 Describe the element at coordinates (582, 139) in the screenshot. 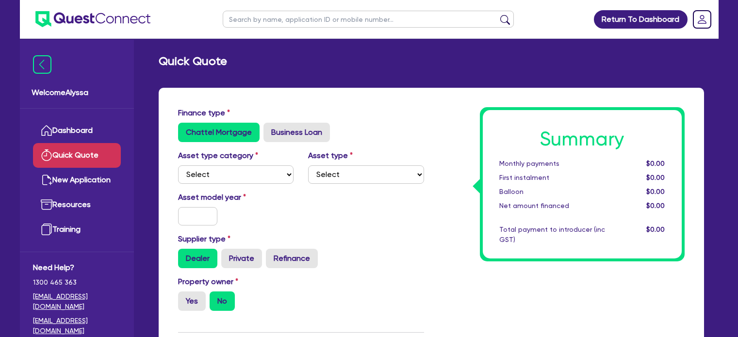

I see `h1: Summary` at that location.